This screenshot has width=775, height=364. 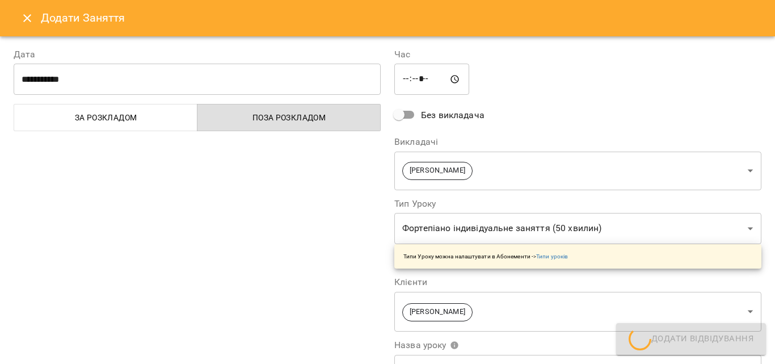 What do you see at coordinates (552, 256) in the screenshot?
I see `a: Типи уроків` at bounding box center [552, 256].